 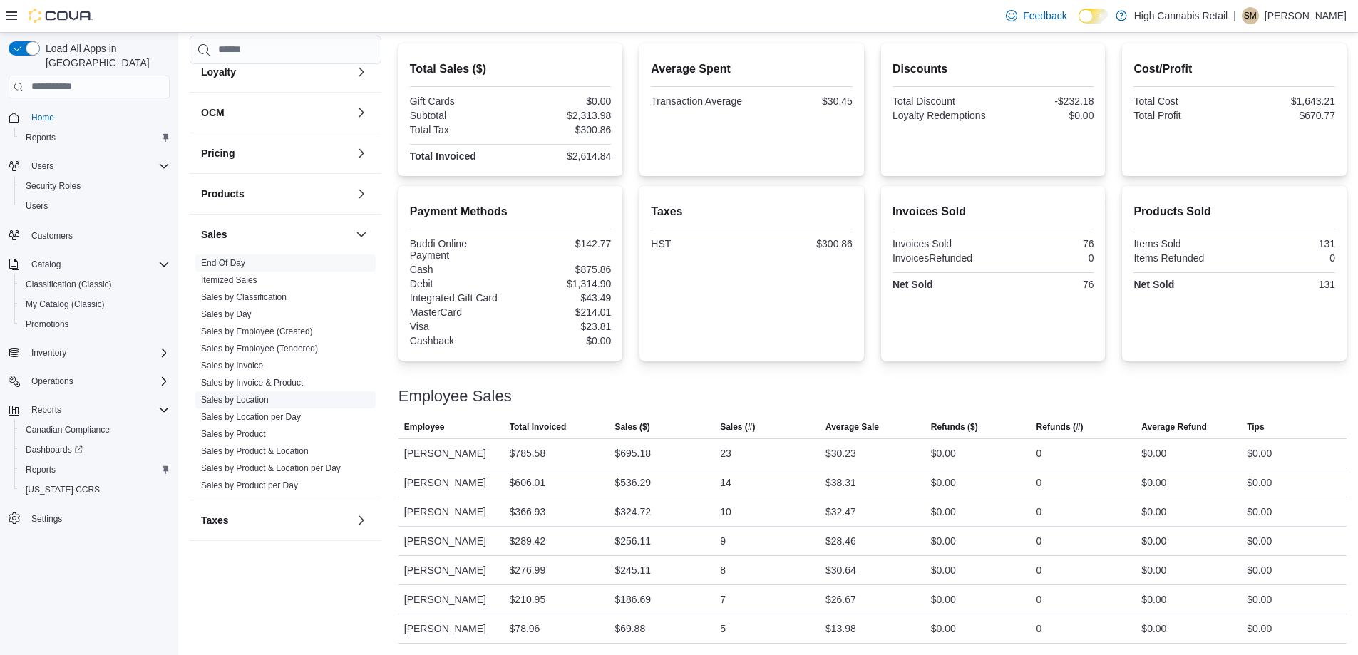 What do you see at coordinates (1182, 115) in the screenshot?
I see `div: Total Profit` at bounding box center [1182, 115].